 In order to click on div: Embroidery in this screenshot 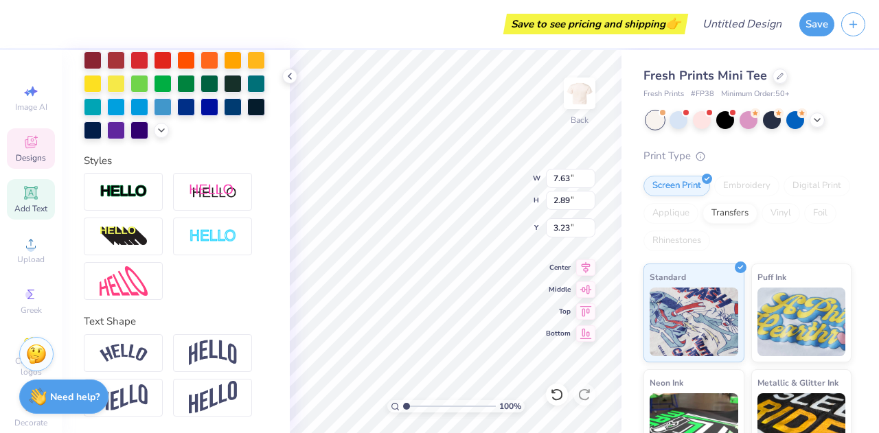, I will do `click(747, 186)`.